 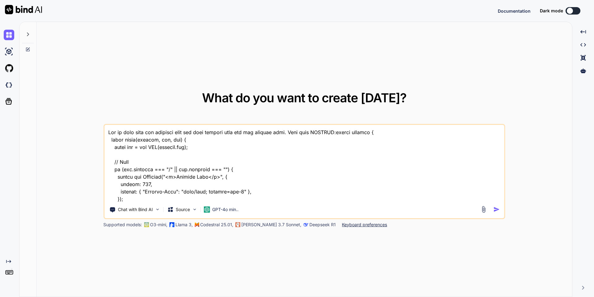 I want to click on img: chat, so click(x=9, y=35).